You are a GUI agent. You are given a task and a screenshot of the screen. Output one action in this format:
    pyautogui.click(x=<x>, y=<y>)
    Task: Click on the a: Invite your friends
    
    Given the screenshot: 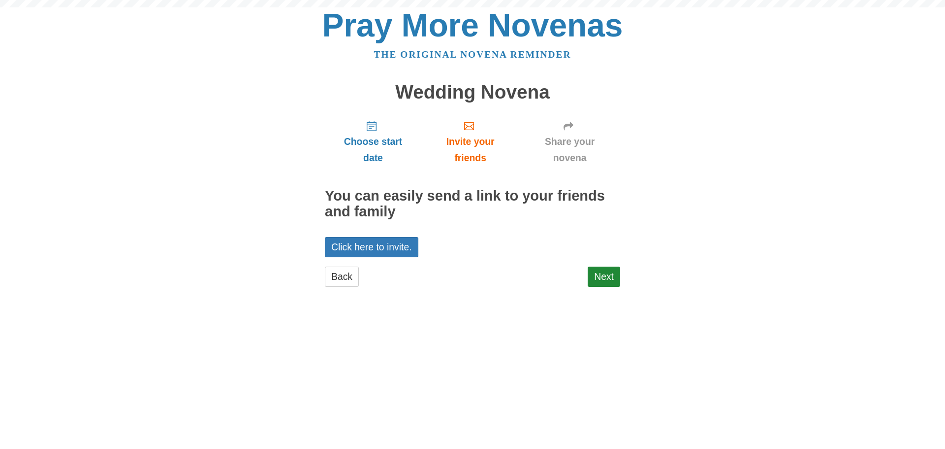 What is the action you would take?
    pyautogui.click(x=470, y=141)
    